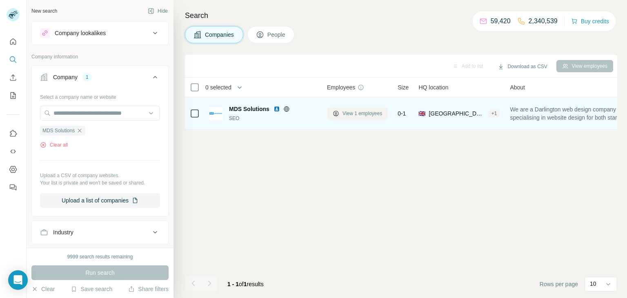 This screenshot has height=298, width=627. I want to click on div: 1, so click(87, 77).